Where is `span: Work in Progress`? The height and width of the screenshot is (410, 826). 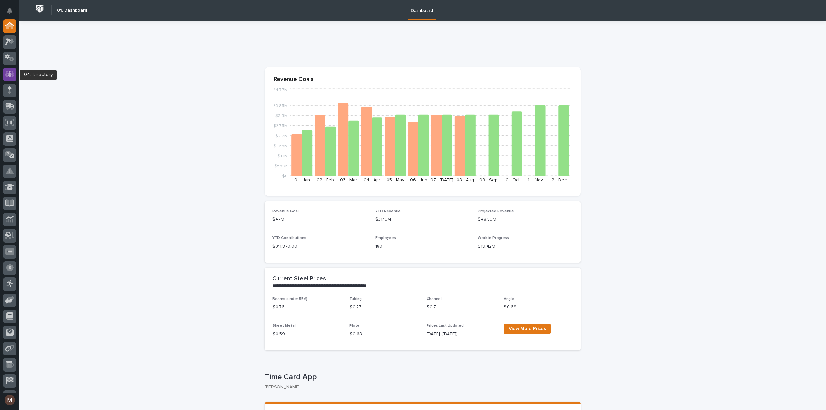
span: Work in Progress is located at coordinates (493, 238).